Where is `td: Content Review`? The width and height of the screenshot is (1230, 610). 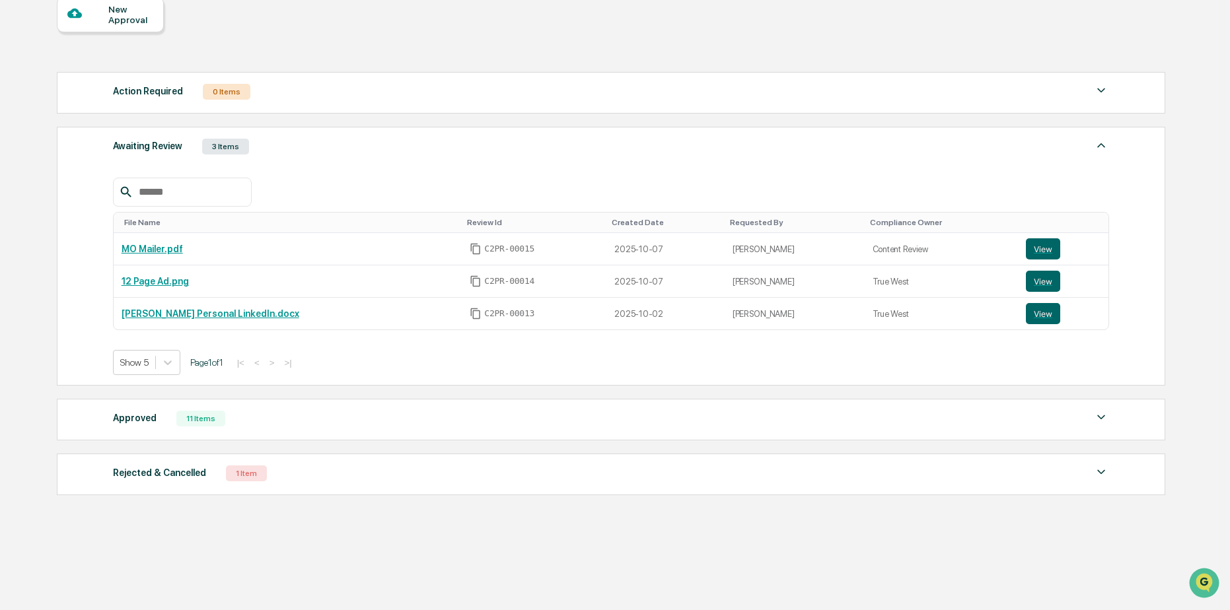
td: Content Review is located at coordinates (941, 249).